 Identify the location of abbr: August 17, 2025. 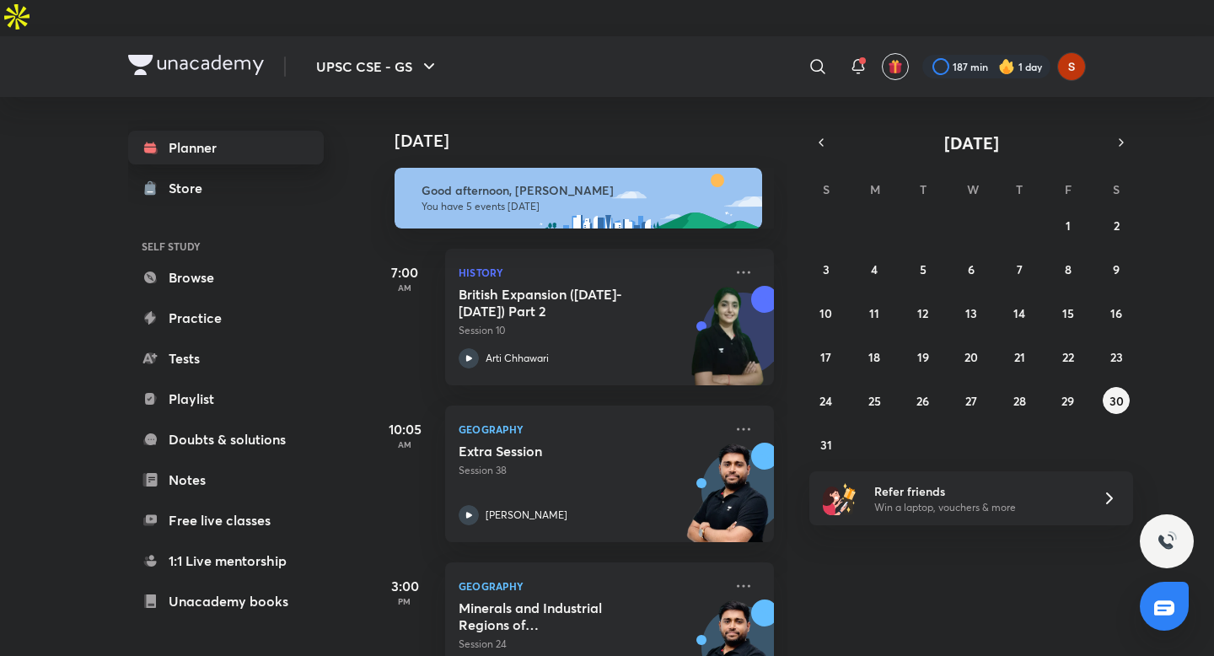
(826, 357).